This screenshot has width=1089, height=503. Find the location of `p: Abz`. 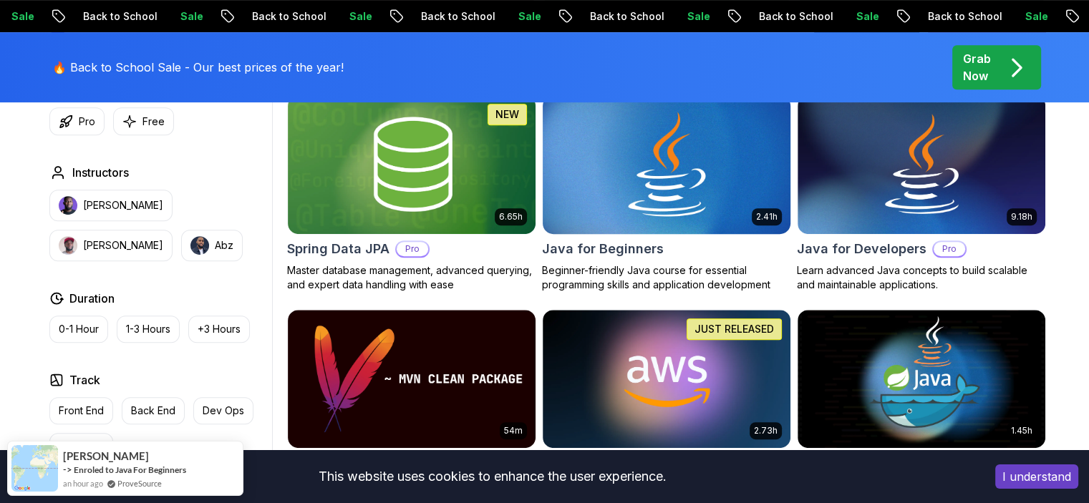

p: Abz is located at coordinates (224, 246).